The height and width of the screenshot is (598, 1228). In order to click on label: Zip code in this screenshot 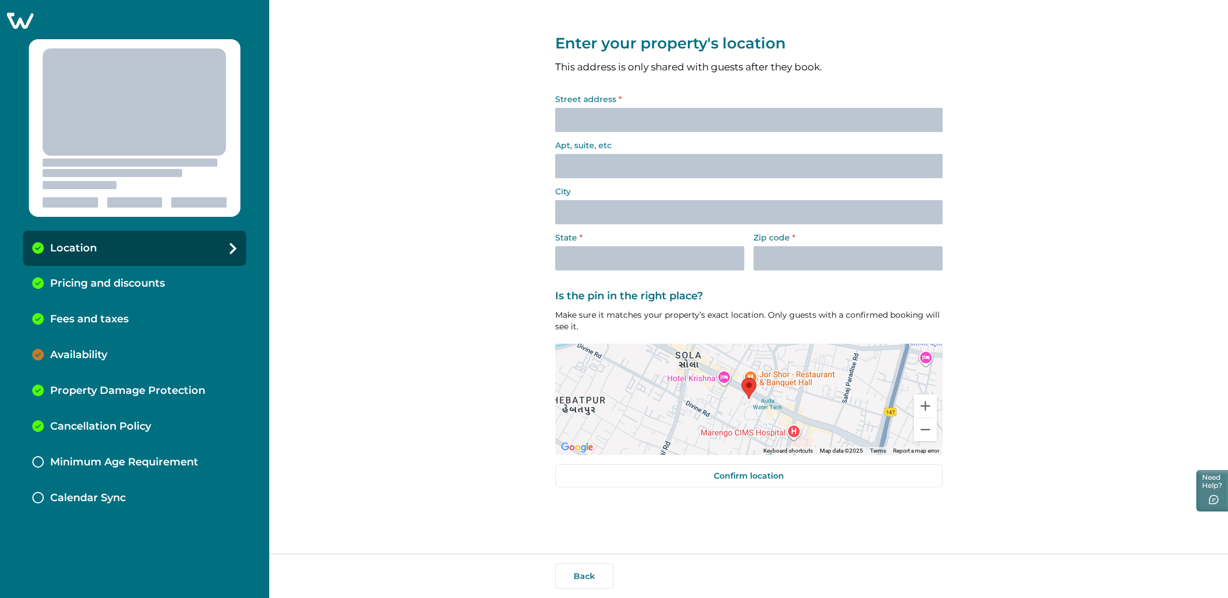, I will do `click(844, 237)`.